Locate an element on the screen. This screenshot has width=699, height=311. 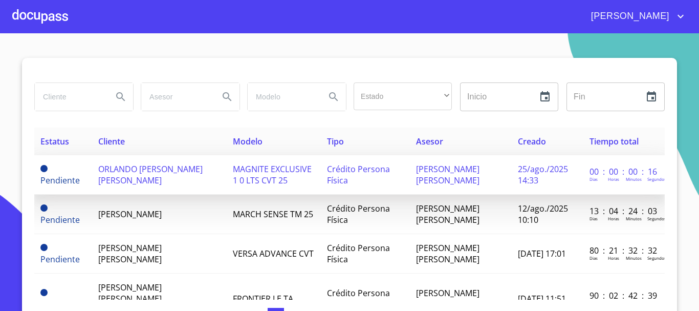
button: account of current user is located at coordinates (635, 16).